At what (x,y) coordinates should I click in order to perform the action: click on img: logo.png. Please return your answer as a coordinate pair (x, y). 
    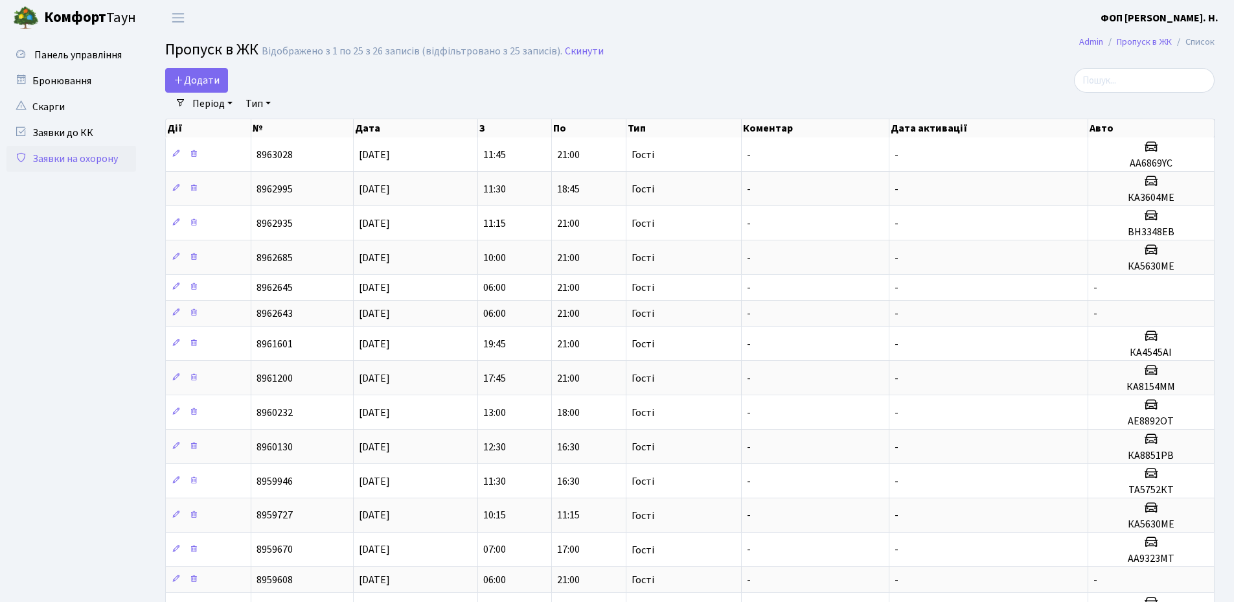
    Looking at the image, I should click on (26, 18).